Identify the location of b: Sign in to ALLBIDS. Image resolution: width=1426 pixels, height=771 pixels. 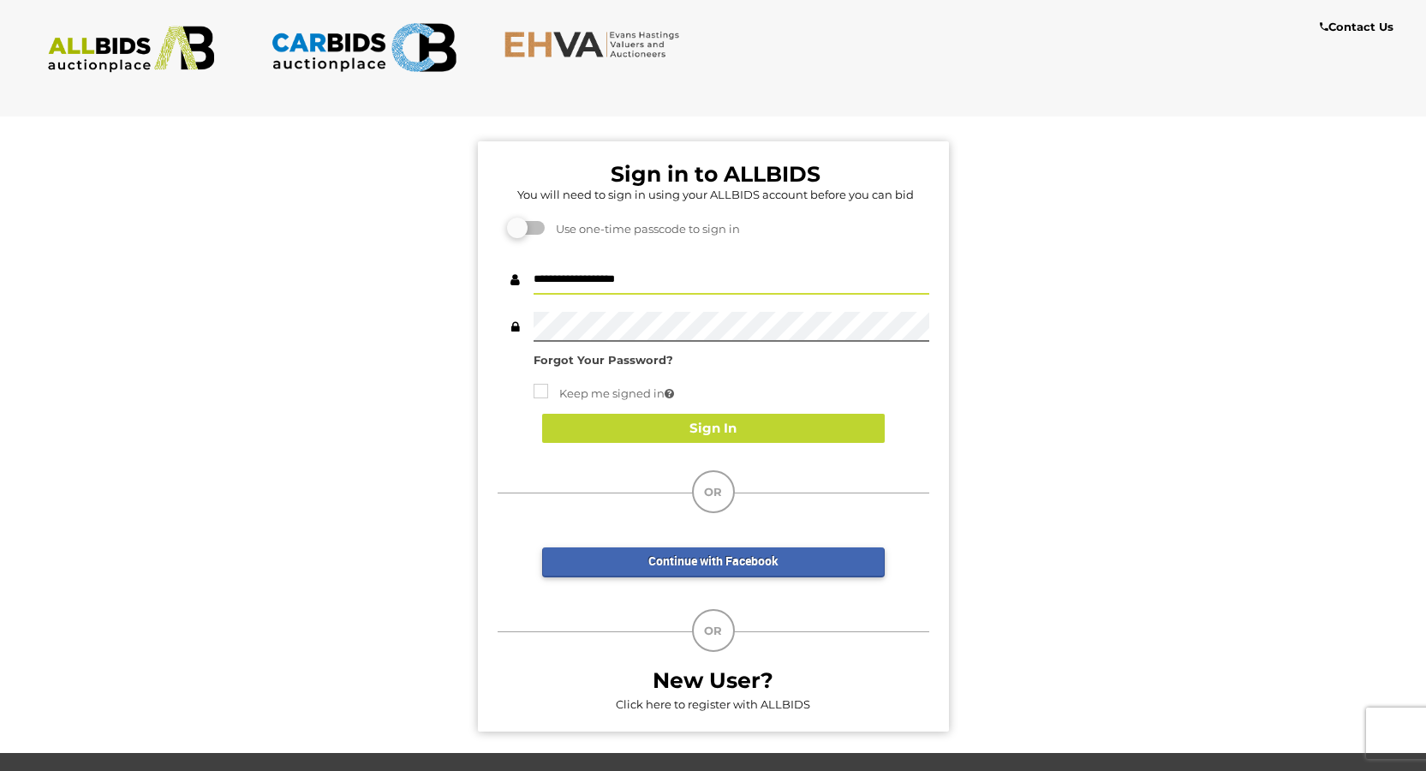
(715, 174).